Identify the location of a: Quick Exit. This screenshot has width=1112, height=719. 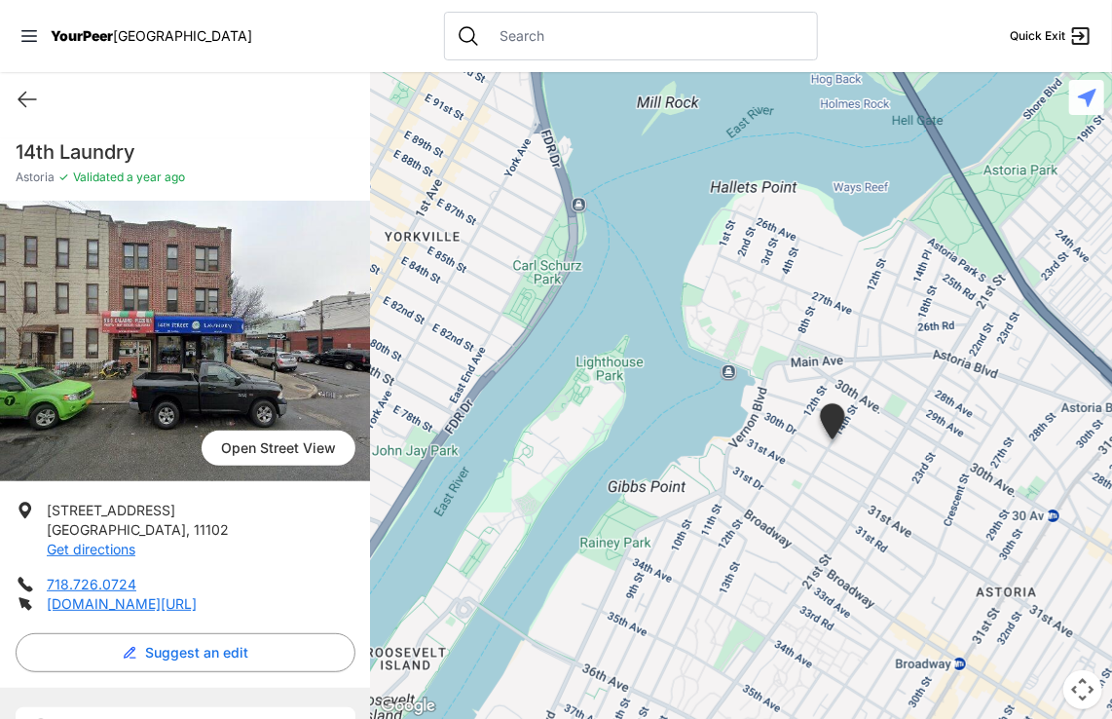
(1051, 36).